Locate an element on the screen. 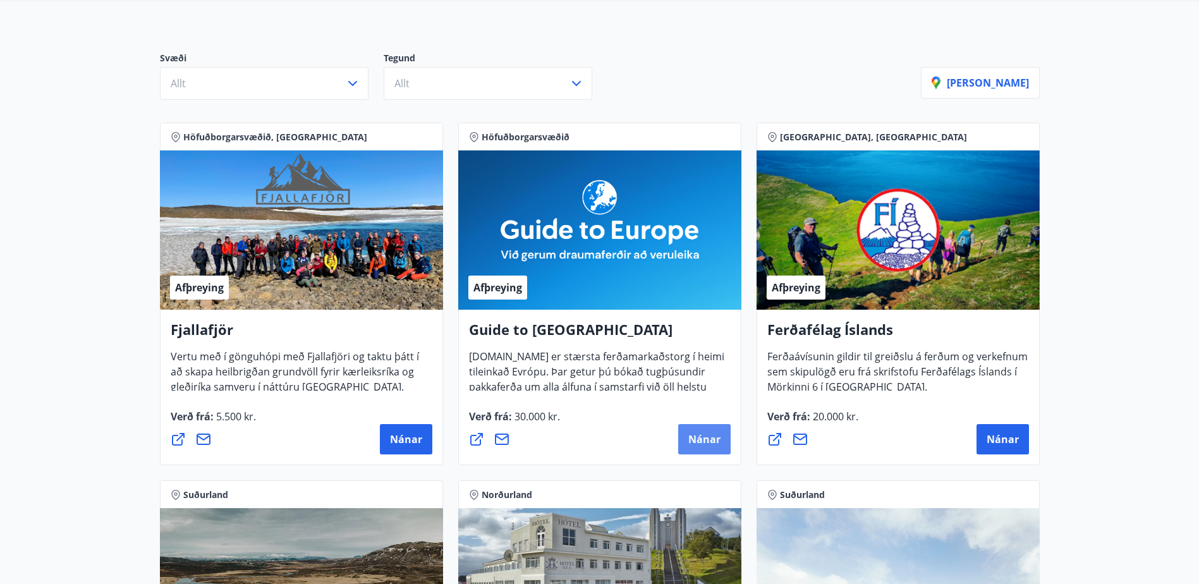  span: 30.000 kr. is located at coordinates (536, 417).